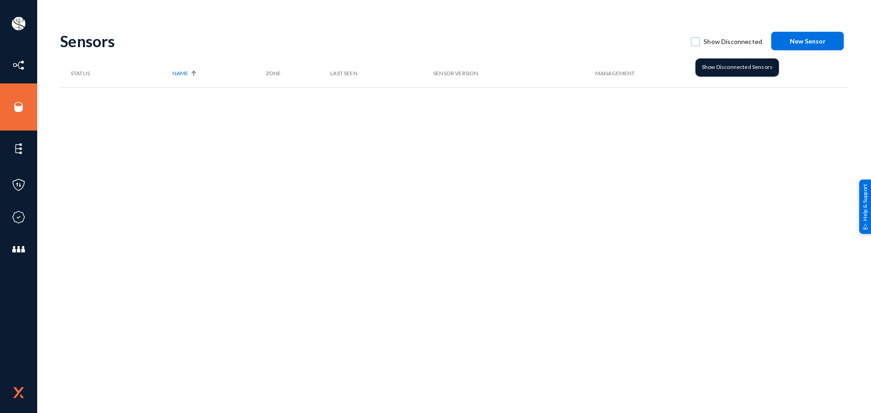  I want to click on img: icon-policies.svg, so click(19, 185).